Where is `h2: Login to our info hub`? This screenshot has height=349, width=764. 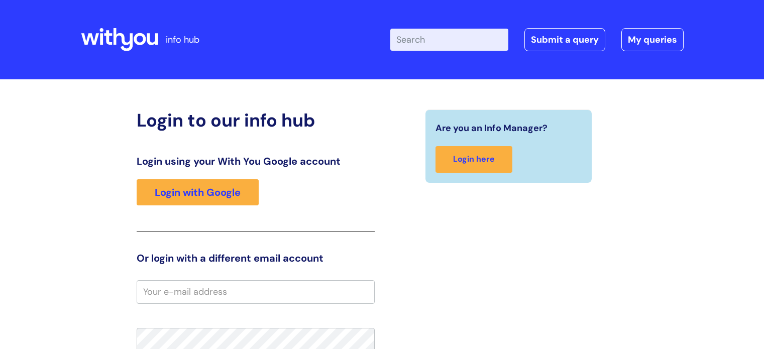
h2: Login to our info hub is located at coordinates (256, 120).